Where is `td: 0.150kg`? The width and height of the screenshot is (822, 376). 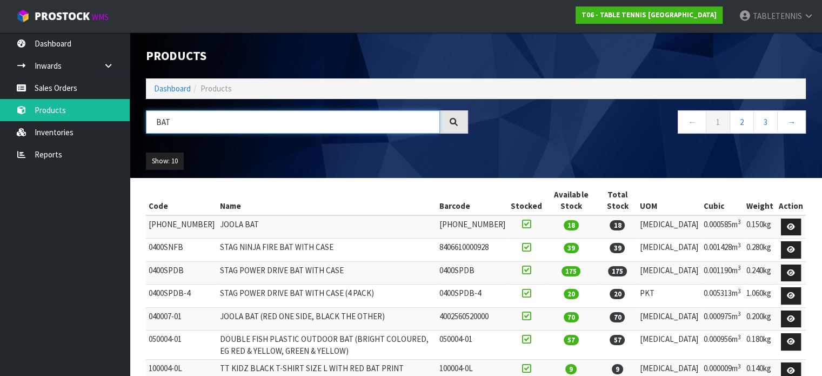
td: 0.150kg is located at coordinates (760, 226).